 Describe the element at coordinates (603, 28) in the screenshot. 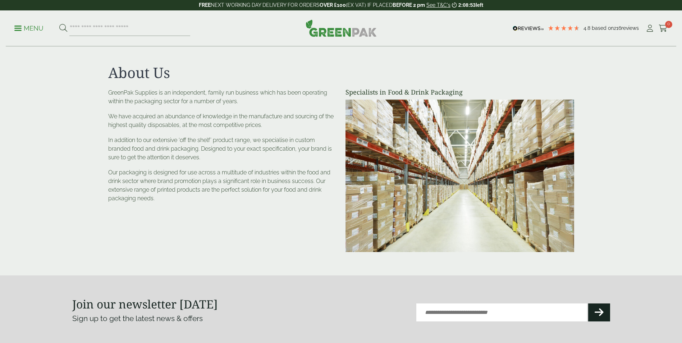

I see `span: Based on` at that location.